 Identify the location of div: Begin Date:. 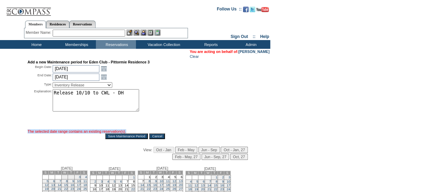
(40, 69).